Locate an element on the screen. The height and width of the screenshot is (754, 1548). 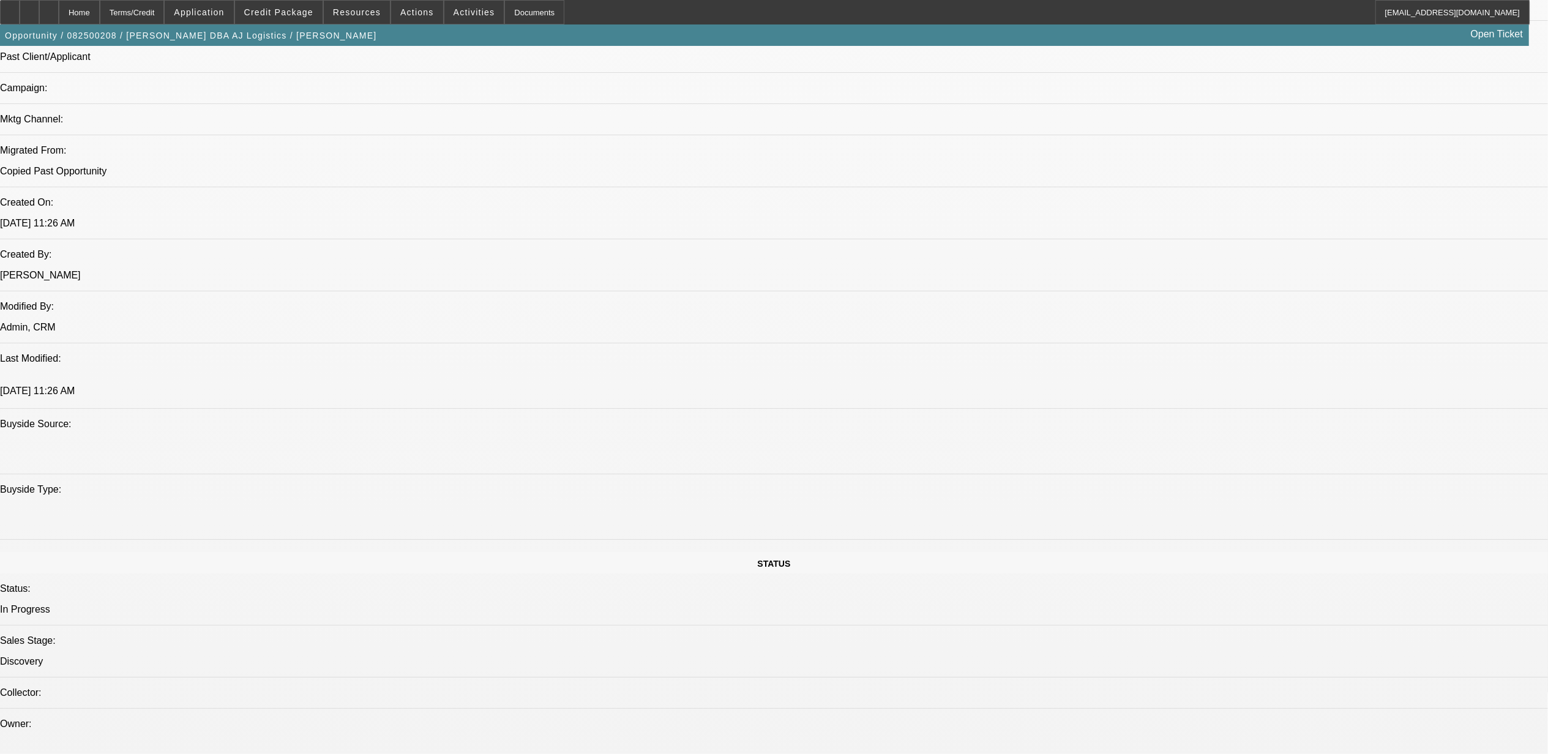
span: Resources is located at coordinates (357, 12).